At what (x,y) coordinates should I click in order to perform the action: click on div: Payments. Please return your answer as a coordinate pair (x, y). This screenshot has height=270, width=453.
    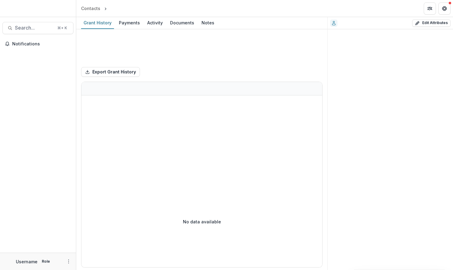
    Looking at the image, I should click on (129, 23).